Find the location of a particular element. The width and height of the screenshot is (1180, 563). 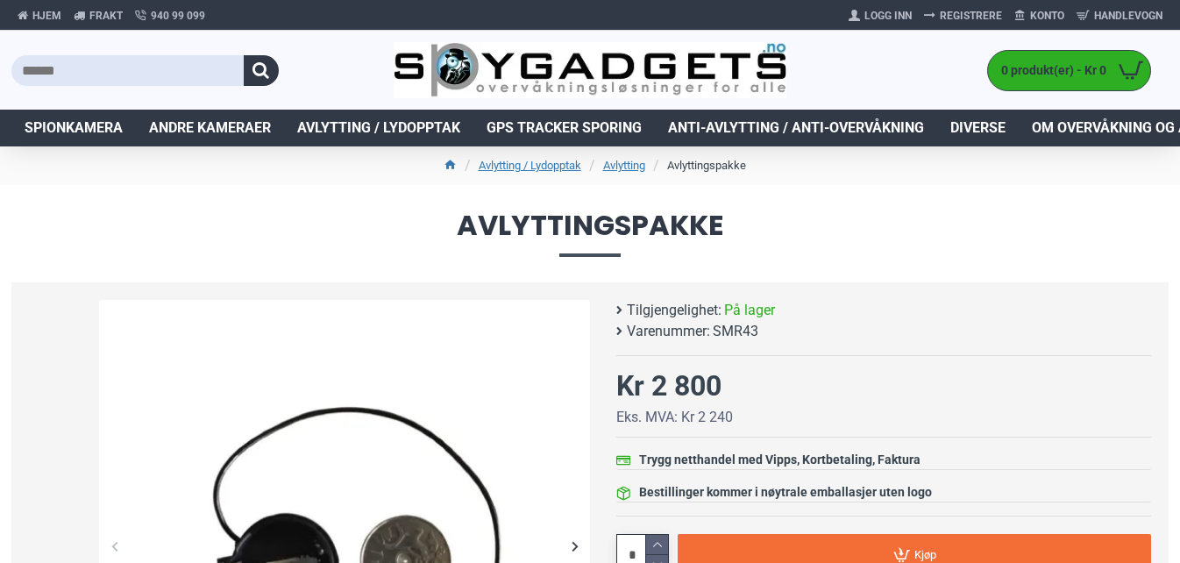

a: Spionkamera is located at coordinates (74, 128).